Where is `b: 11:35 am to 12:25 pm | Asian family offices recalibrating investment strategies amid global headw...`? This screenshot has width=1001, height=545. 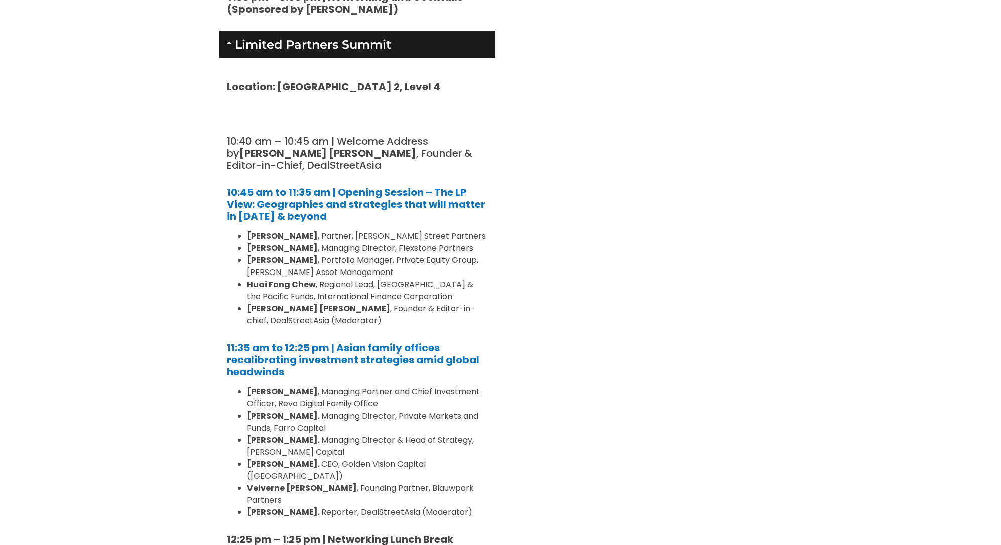
b: 11:35 am to 12:25 pm | Asian family offices recalibrating investment strategies amid global headw... is located at coordinates (353, 360).